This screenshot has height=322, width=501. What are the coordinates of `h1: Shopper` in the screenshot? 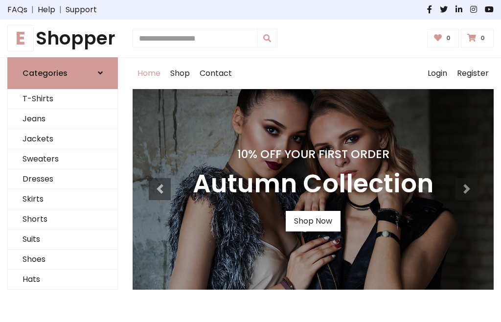 It's located at (63, 38).